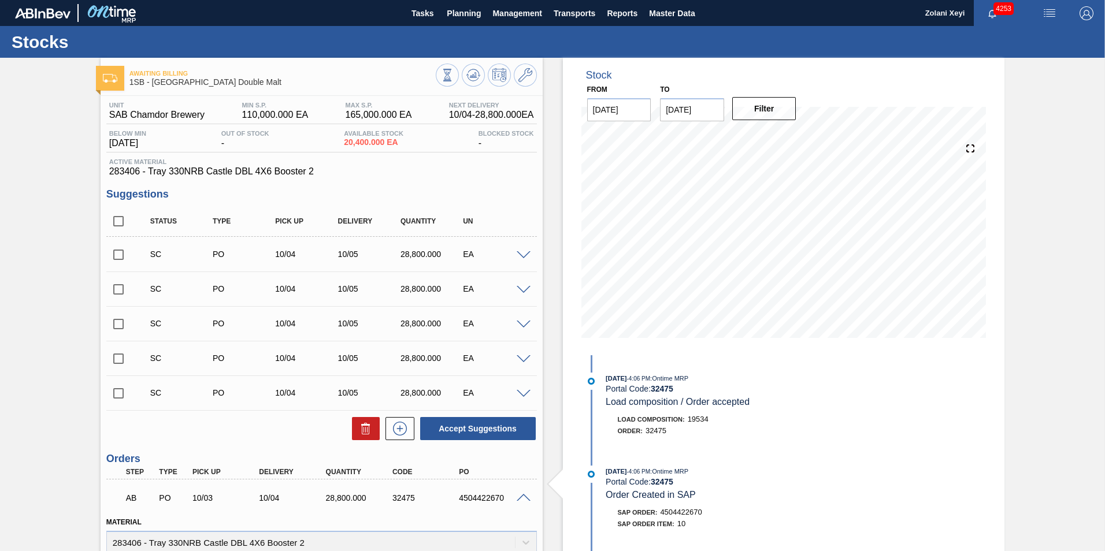 The width and height of the screenshot is (1105, 551). Describe the element at coordinates (110, 78) in the screenshot. I see `img: Ícone` at that location.